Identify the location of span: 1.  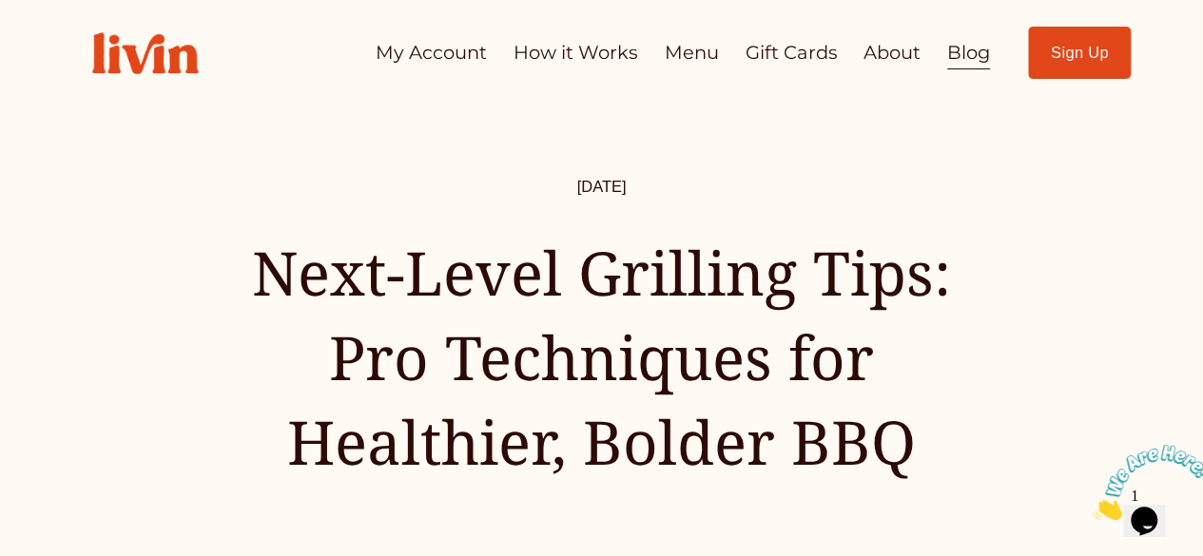
(11, 15).